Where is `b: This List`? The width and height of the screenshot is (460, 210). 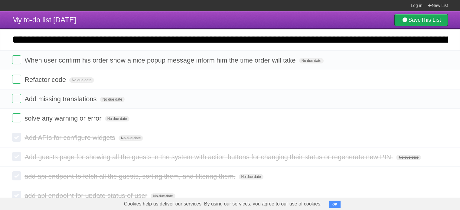
b: This List is located at coordinates (431, 20).